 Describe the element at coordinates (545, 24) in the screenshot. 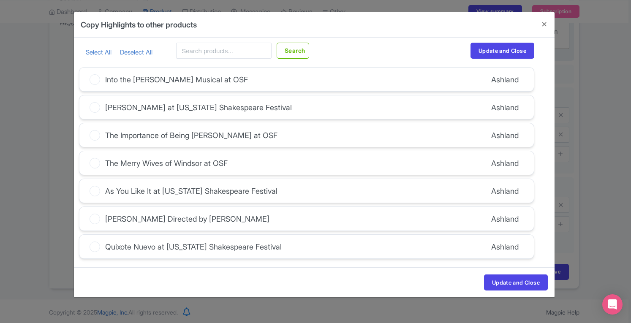

I see `button: Close` at that location.